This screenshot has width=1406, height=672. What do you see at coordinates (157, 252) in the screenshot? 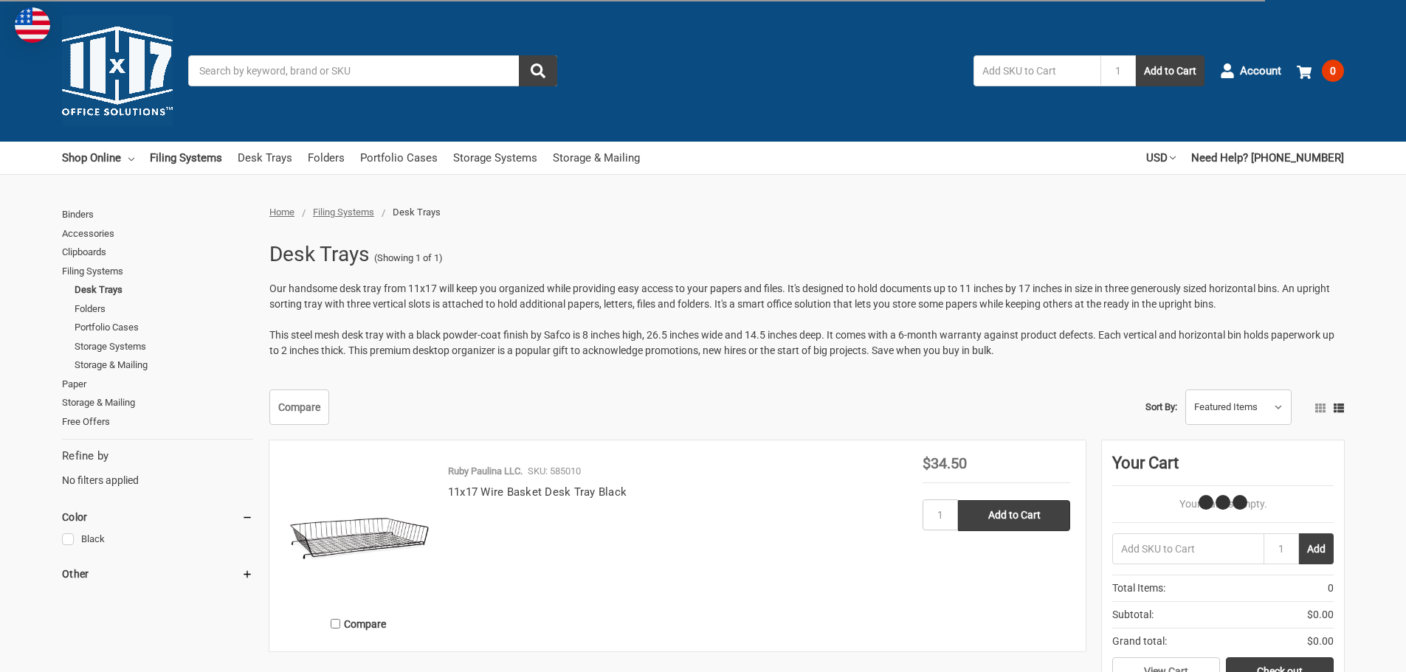
I see `a: Clipboards` at bounding box center [157, 252].